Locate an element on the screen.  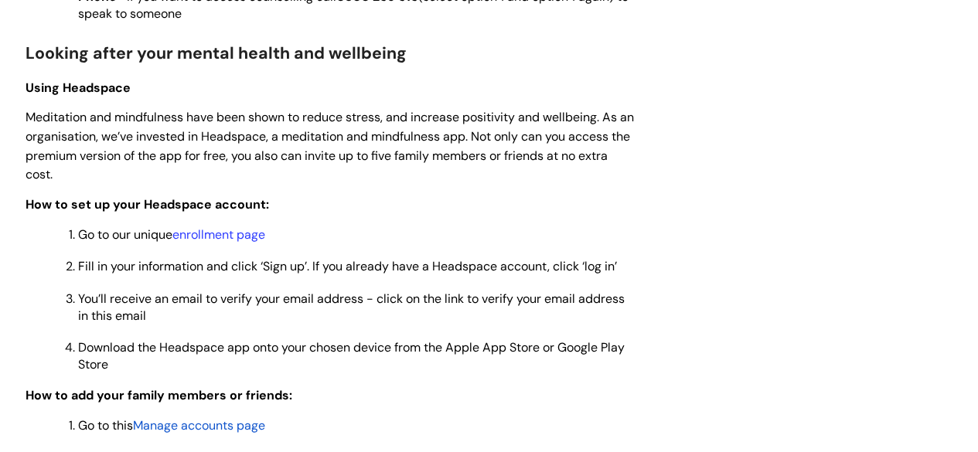
a: Manage accounts page is located at coordinates (199, 425).